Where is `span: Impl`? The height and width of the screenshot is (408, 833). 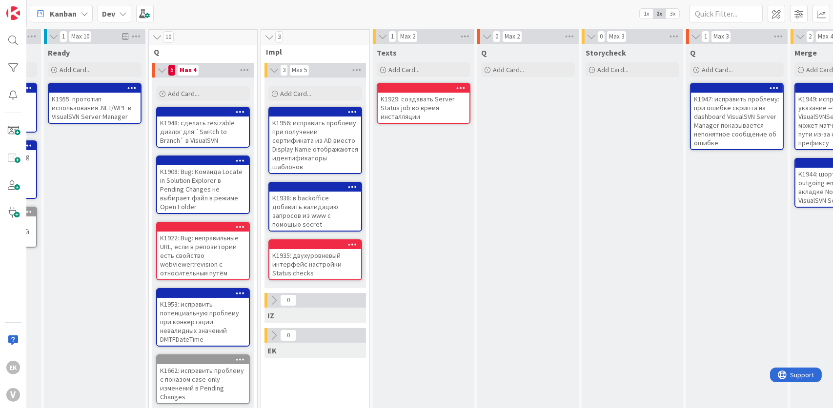
span: Impl is located at coordinates (311, 52).